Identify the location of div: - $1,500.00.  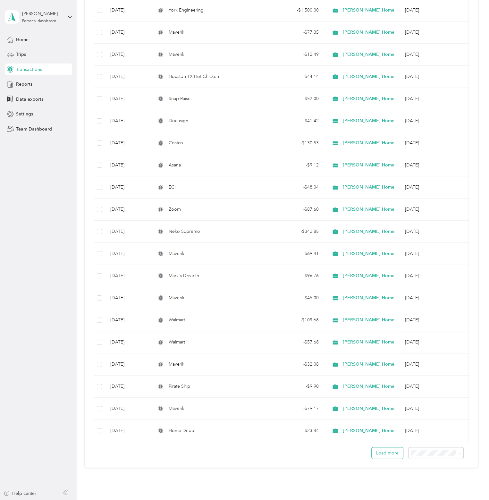
(291, 10).